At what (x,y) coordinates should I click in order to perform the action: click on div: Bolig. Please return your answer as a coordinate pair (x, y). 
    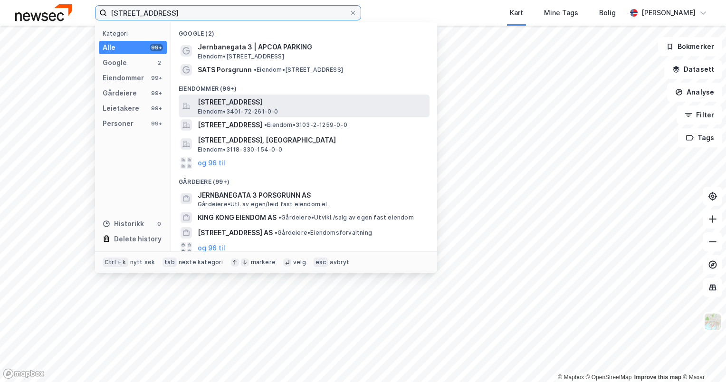
    Looking at the image, I should click on (608, 13).